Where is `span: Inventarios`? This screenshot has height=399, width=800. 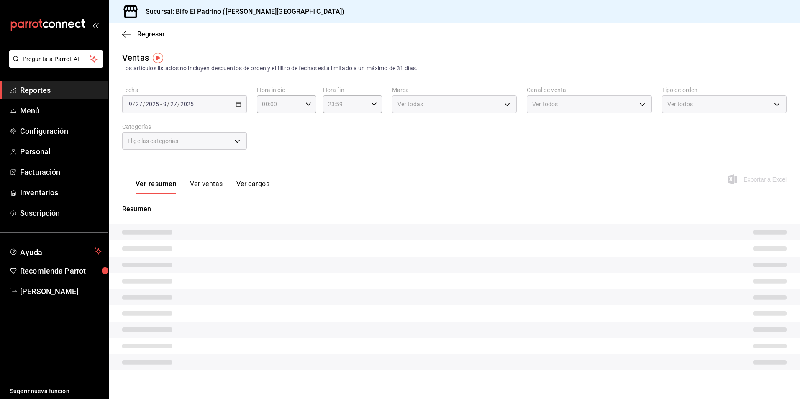
span: Inventarios is located at coordinates (61, 192).